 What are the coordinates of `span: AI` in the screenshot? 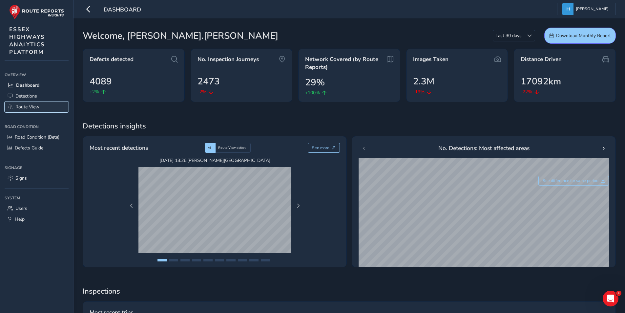 It's located at (209, 148).